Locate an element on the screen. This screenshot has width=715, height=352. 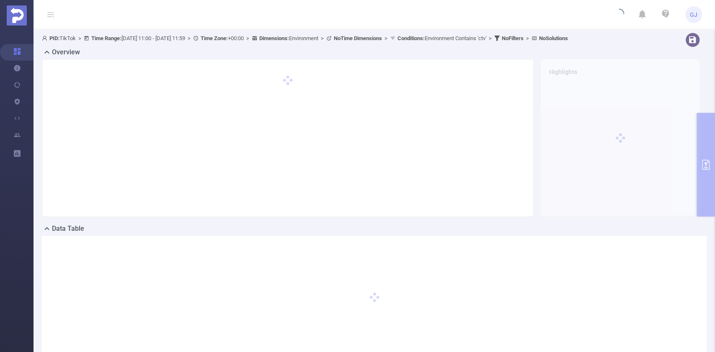
span: GJ is located at coordinates (693, 15).